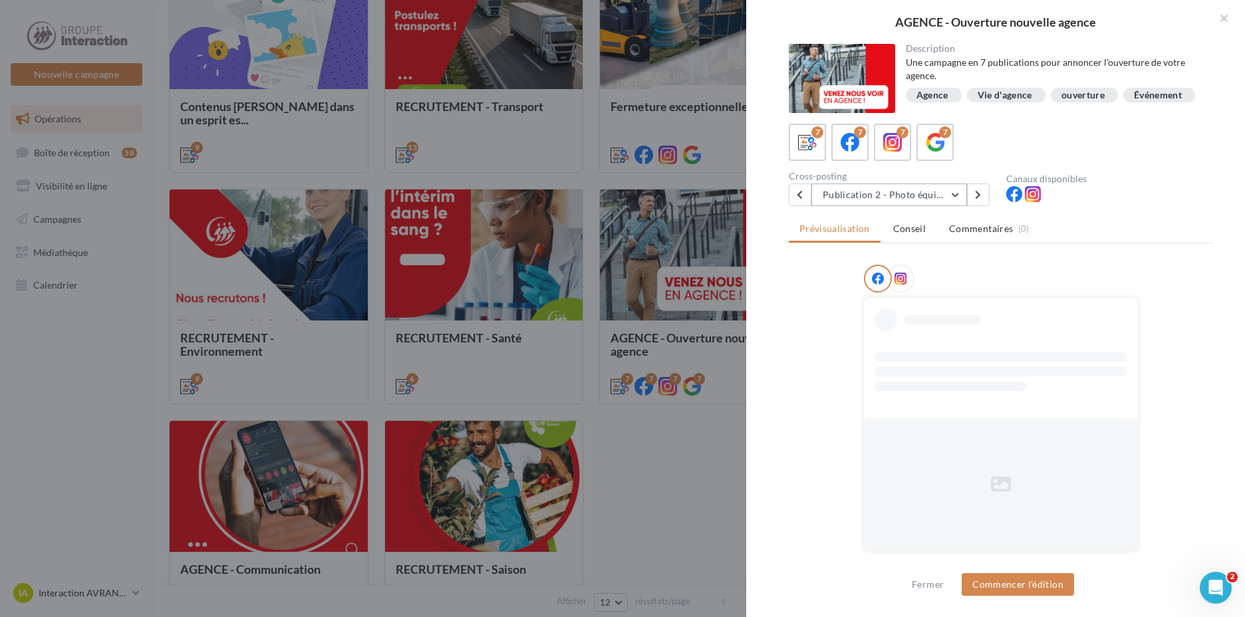 The height and width of the screenshot is (617, 1245). What do you see at coordinates (1054, 69) in the screenshot?
I see `div: Une campagne en 7 publications pour annoncer l'ouverture de votre agence.` at bounding box center [1054, 69].